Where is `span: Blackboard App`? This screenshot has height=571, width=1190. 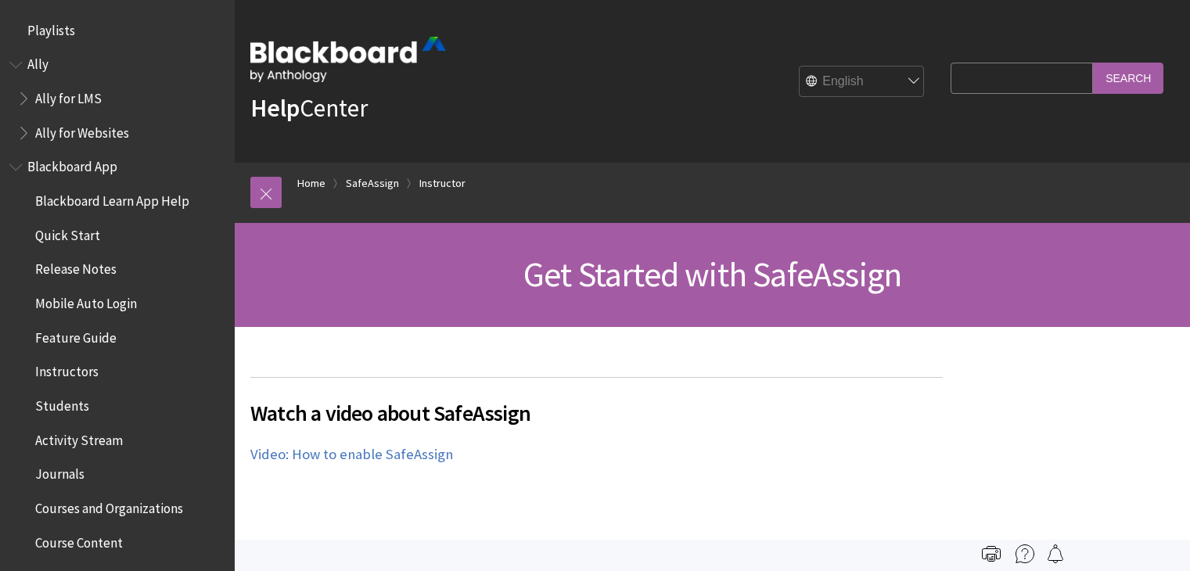
span: Blackboard App is located at coordinates (72, 164).